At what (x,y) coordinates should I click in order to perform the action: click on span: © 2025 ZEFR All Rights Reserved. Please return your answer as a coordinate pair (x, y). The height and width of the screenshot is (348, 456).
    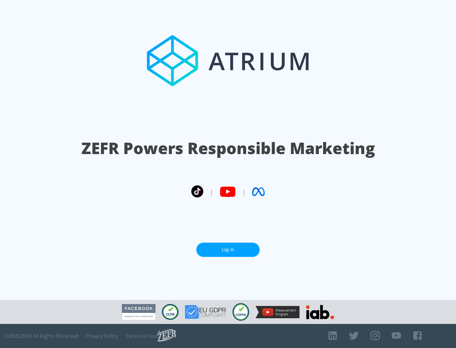
    Looking at the image, I should click on (41, 336).